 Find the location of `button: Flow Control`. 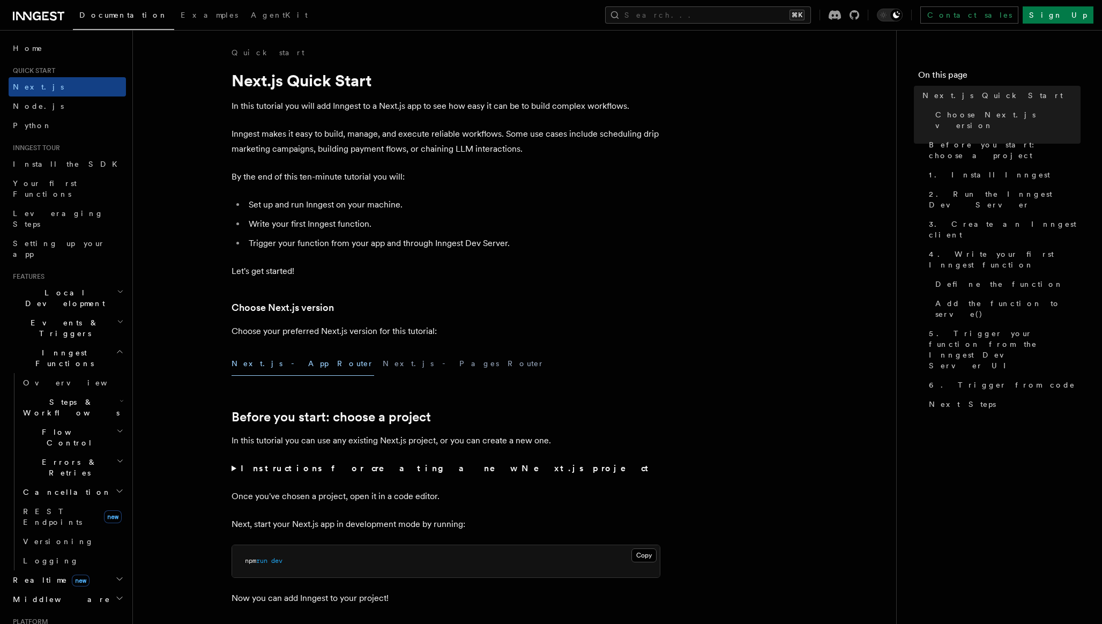

button: Flow Control is located at coordinates (72, 437).